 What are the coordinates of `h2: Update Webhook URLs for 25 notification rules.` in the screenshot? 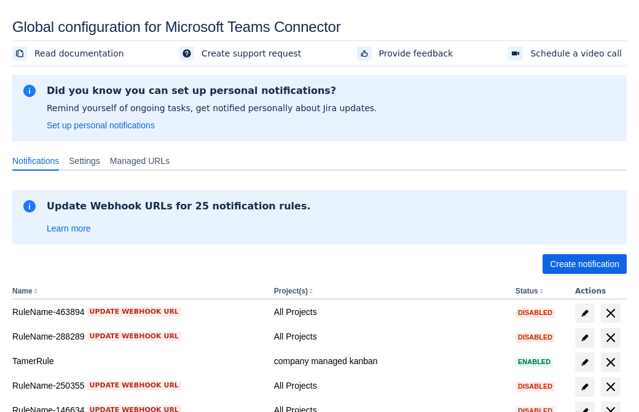 It's located at (179, 206).